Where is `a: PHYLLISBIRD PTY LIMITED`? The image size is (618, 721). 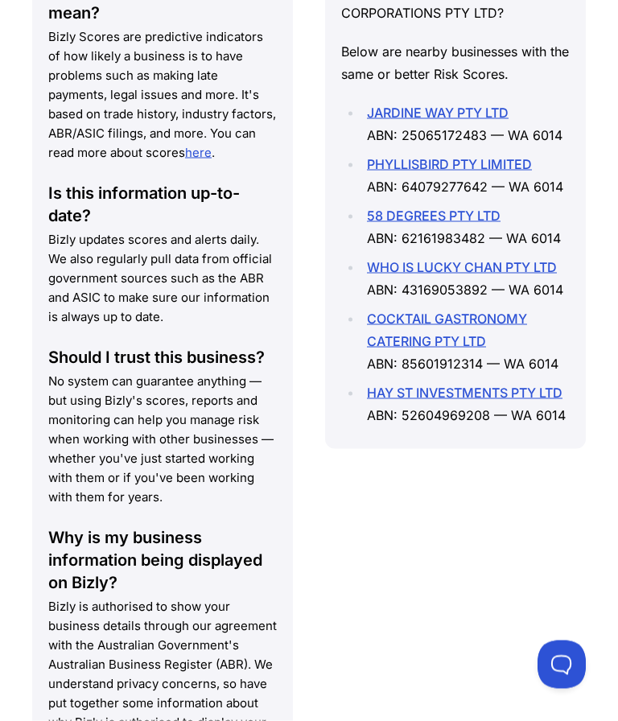 a: PHYLLISBIRD PTY LIMITED is located at coordinates (449, 164).